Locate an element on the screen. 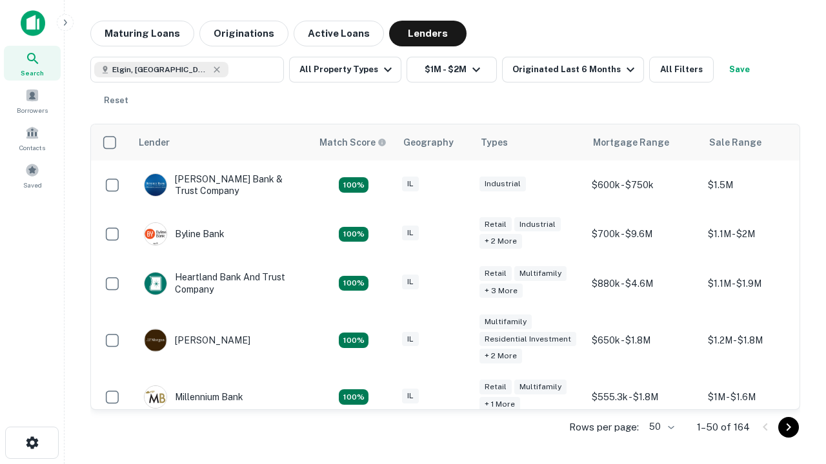 The height and width of the screenshot is (464, 826). td: $650k - $1.8M is located at coordinates (643, 341).